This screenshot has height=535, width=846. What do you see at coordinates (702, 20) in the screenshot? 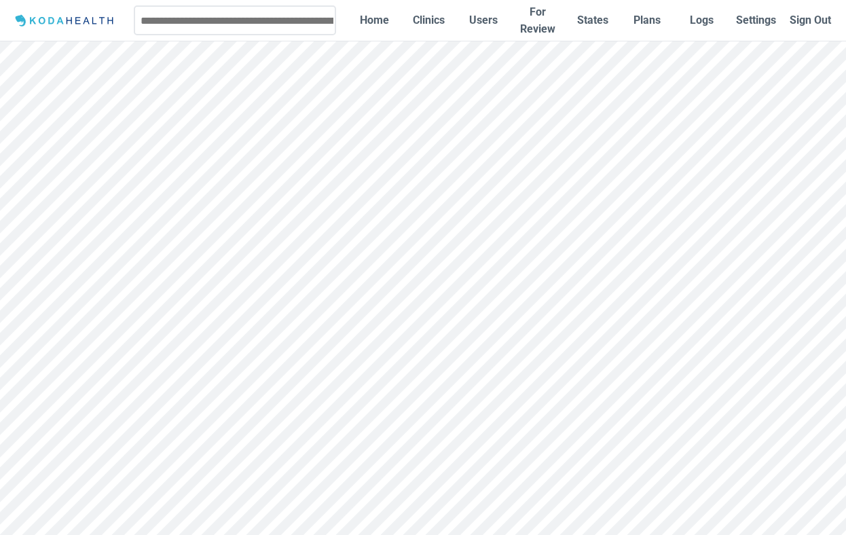
I see `a: Logs` at bounding box center [702, 20].